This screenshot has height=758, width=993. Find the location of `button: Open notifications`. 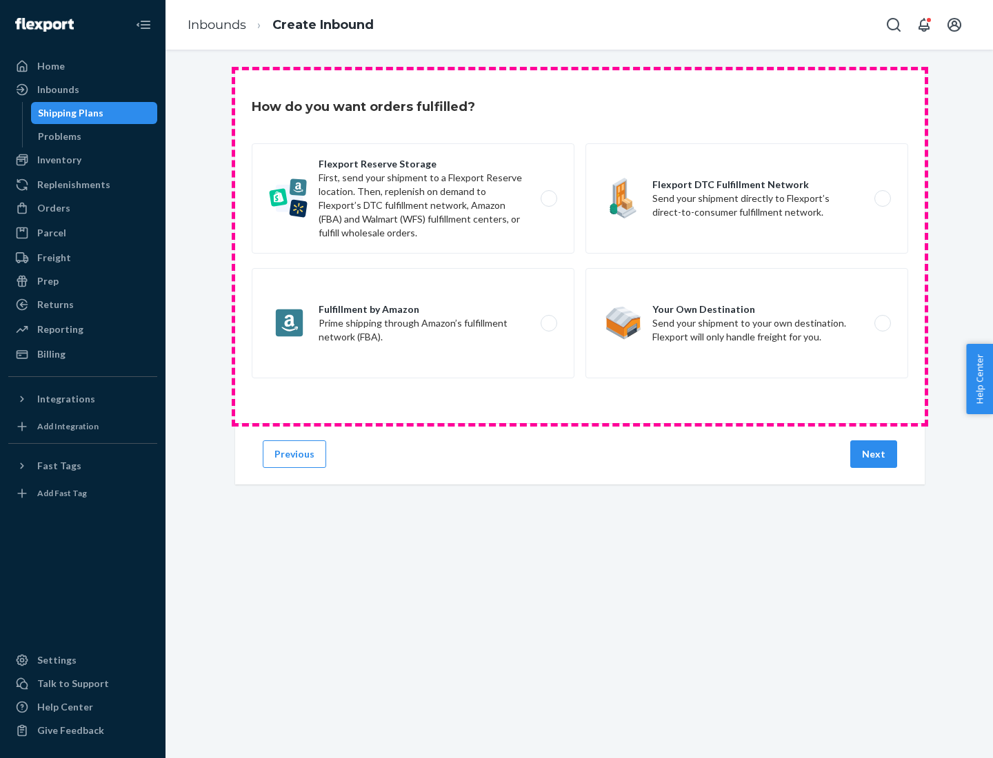

button: Open notifications is located at coordinates (924, 25).